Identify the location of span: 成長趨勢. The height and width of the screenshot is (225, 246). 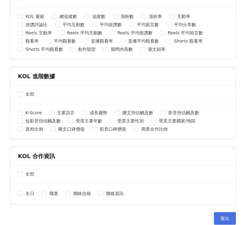
(99, 112).